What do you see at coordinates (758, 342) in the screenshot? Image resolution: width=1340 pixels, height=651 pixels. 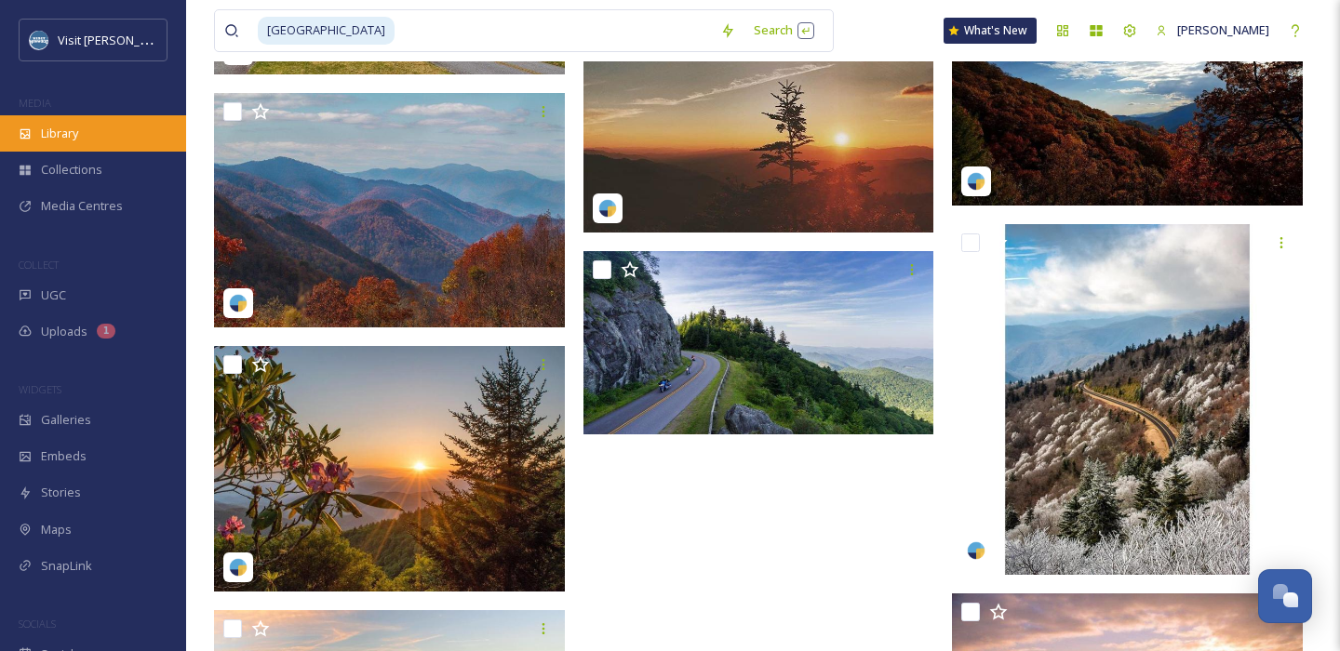 I see `img: 67814ef3-5a5a-c480-0d62-0849c0da6c4d.jpg` at bounding box center [758, 342].